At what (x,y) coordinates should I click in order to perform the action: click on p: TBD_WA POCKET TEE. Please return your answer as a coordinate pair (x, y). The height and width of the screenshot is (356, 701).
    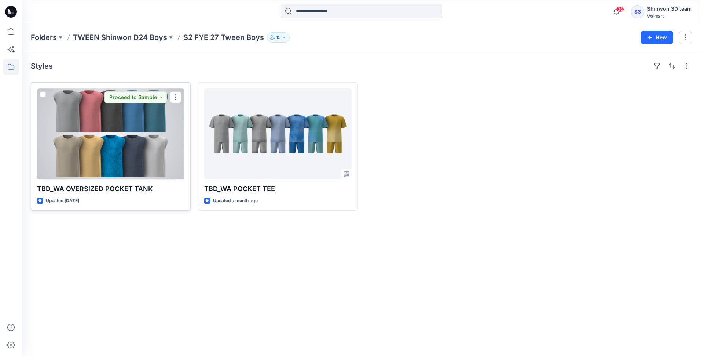
    Looking at the image, I should click on (278, 189).